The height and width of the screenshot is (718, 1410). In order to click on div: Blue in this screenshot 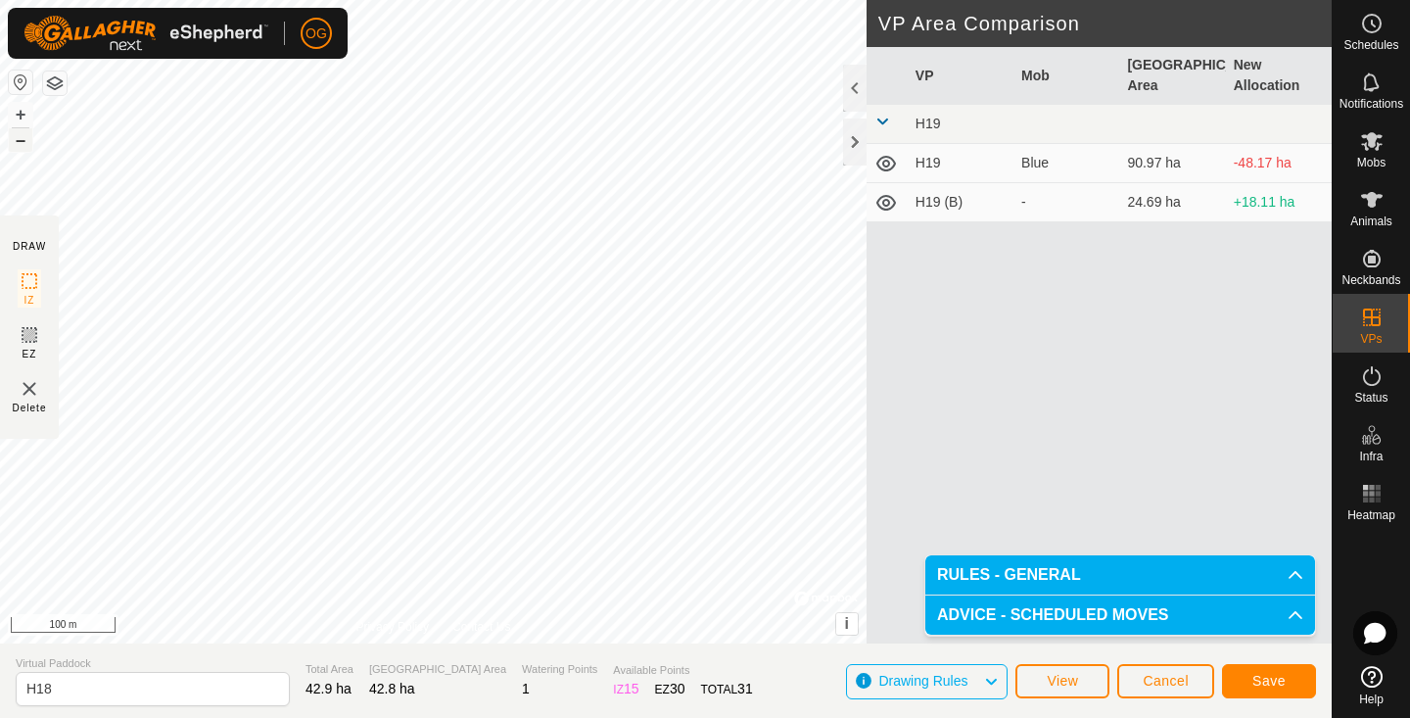, I will do `click(1066, 162)`.